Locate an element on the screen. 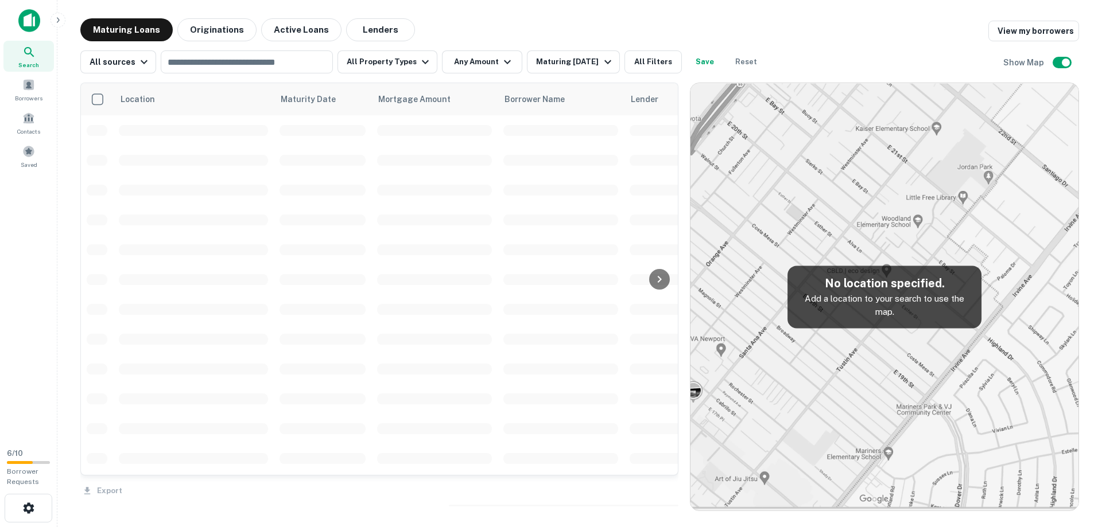 The height and width of the screenshot is (527, 1102). button: Any Amount is located at coordinates (482, 62).